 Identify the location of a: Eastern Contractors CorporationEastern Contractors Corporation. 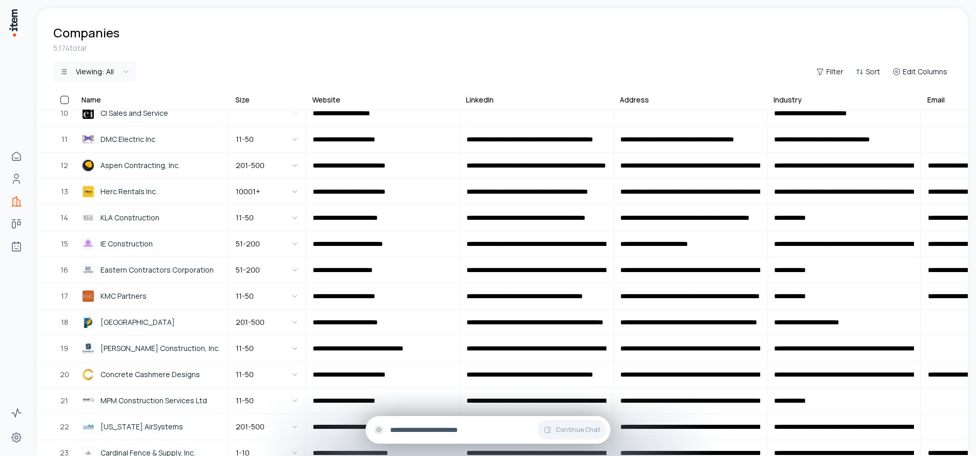
(152, 270).